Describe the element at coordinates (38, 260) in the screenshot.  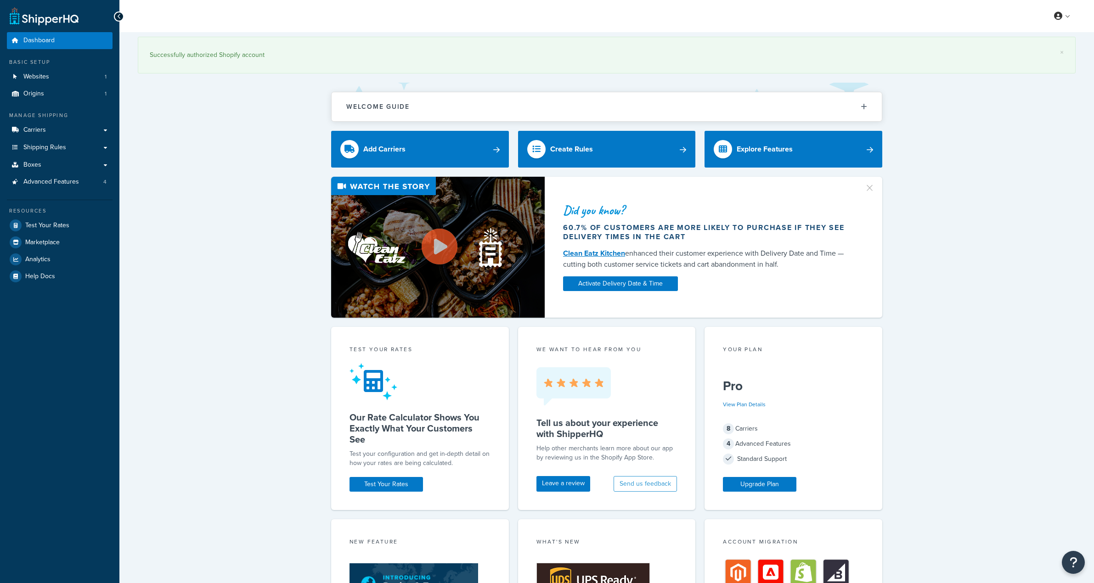
I see `span: Analytics` at that location.